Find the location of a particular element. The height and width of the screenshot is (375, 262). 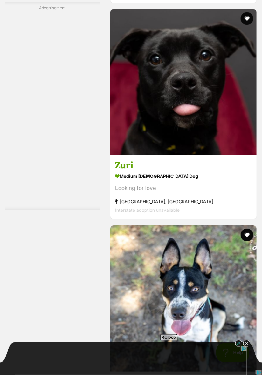

img: info_dark.svg is located at coordinates (238, 344).